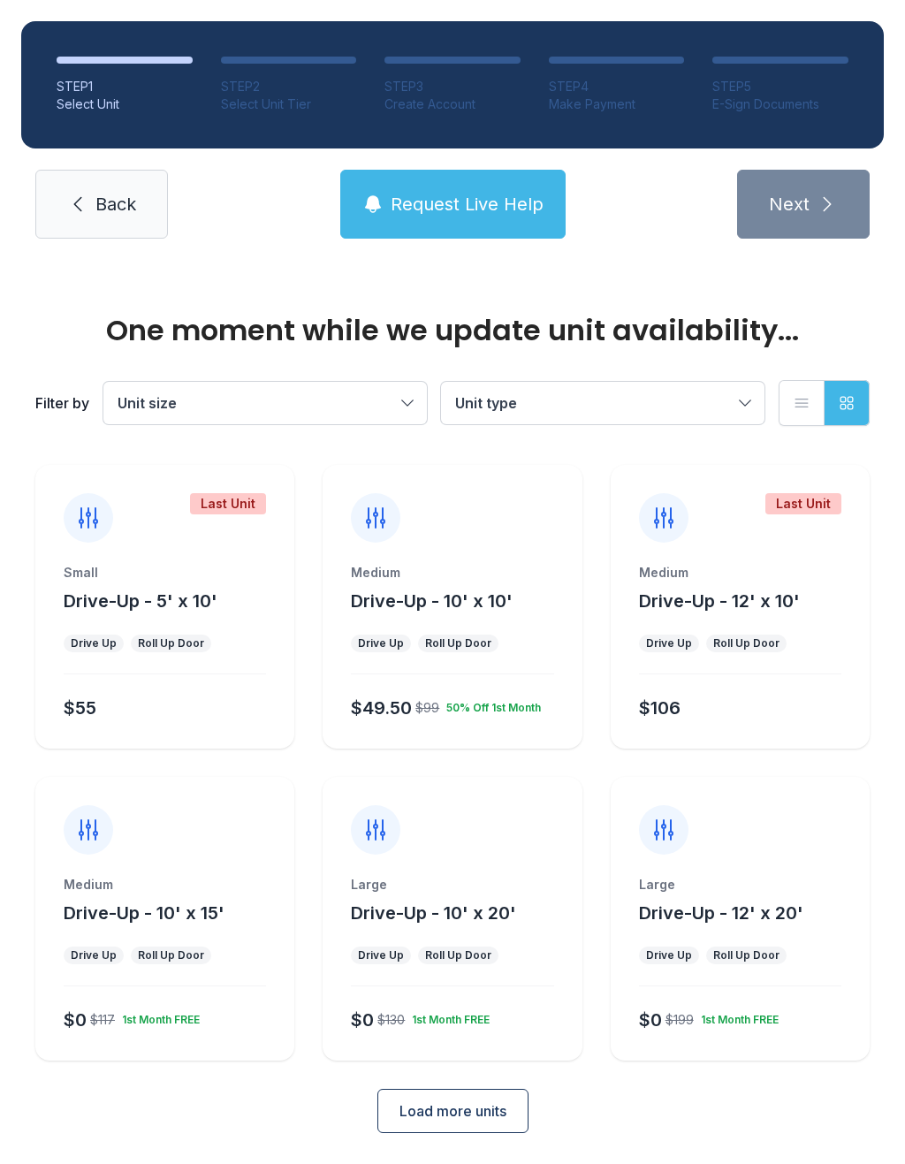  What do you see at coordinates (452, 1111) in the screenshot?
I see `span: Load more units` at bounding box center [452, 1111].